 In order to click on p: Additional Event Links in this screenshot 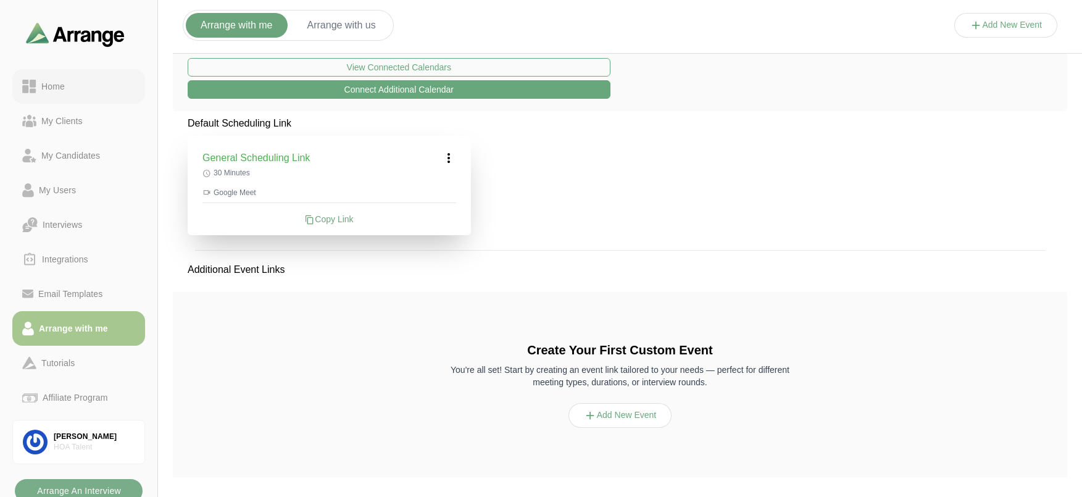, I will do `click(236, 270)`.